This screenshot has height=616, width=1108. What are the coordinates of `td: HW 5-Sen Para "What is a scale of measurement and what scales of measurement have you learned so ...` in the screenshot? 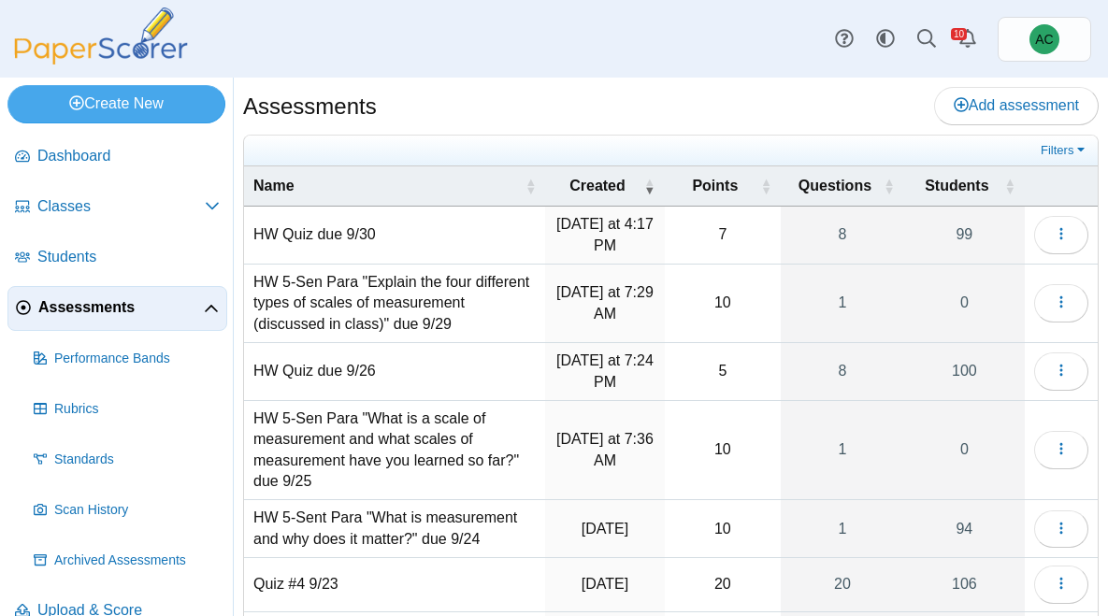 It's located at (395, 451).